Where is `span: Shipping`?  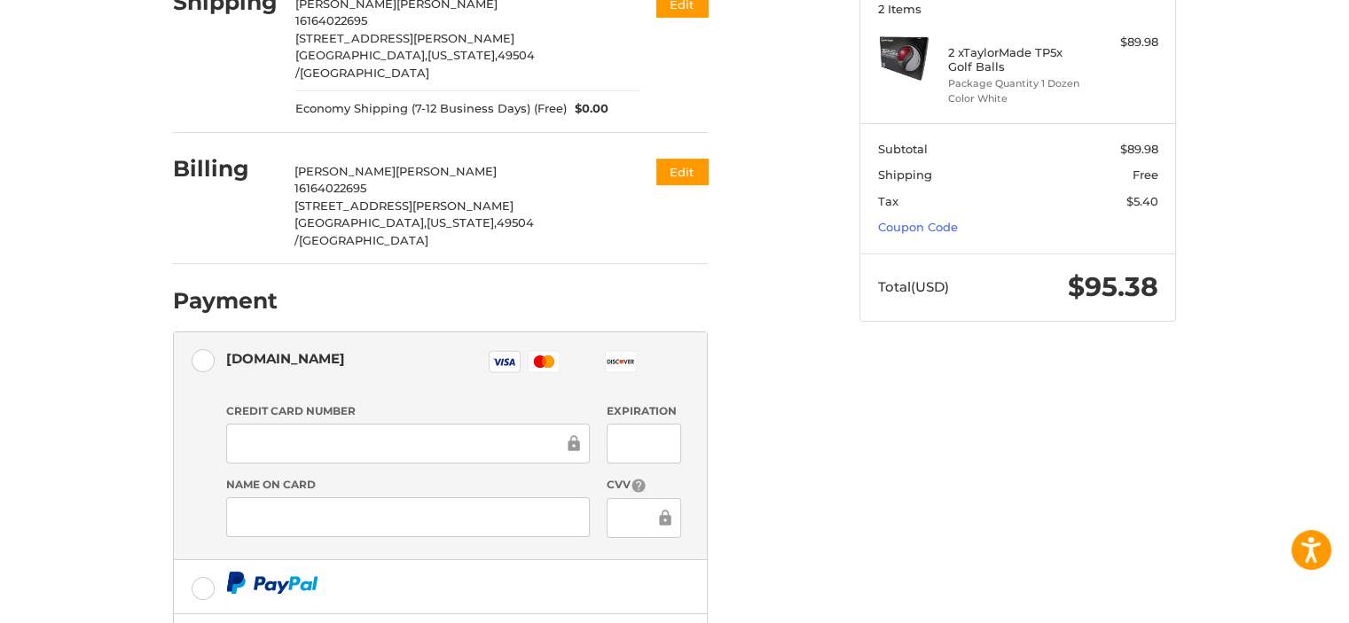 span: Shipping is located at coordinates (905, 175).